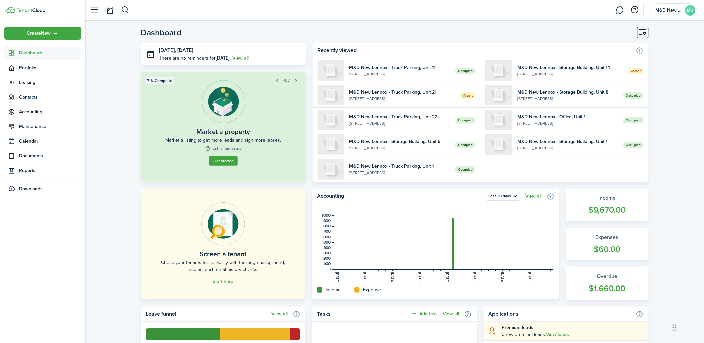 The width and height of the screenshot is (704, 343). Describe the element at coordinates (568, 117) in the screenshot. I see `widget-list-item-title: M&D New Lennox - Office, Unit 1` at that location.